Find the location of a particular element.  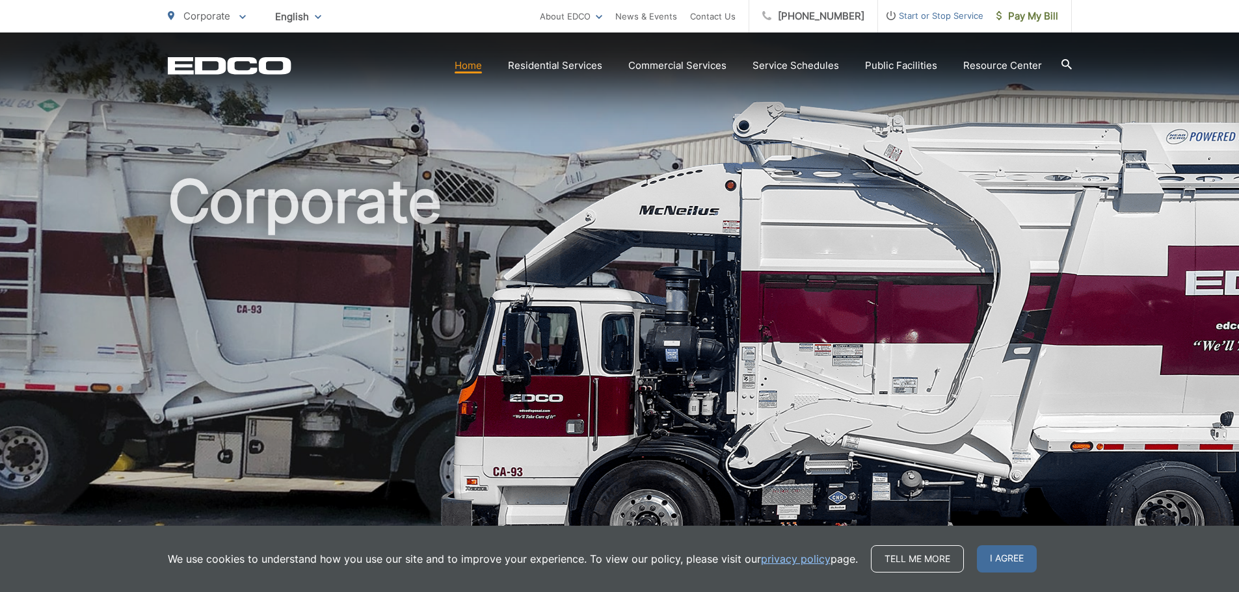

a: EDCD logo. Return to the homepage. is located at coordinates (230, 66).